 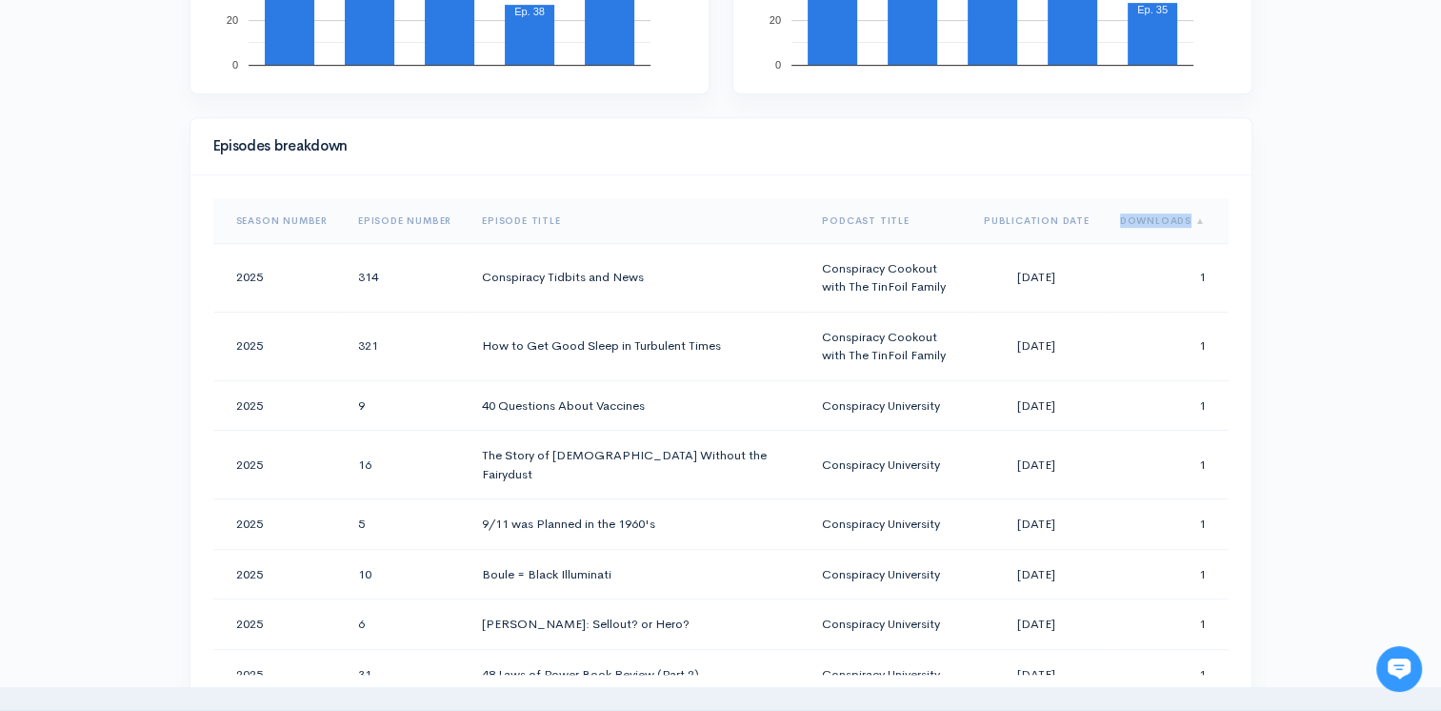 What do you see at coordinates (405, 277) in the screenshot?
I see `td: 314` at bounding box center [405, 277].